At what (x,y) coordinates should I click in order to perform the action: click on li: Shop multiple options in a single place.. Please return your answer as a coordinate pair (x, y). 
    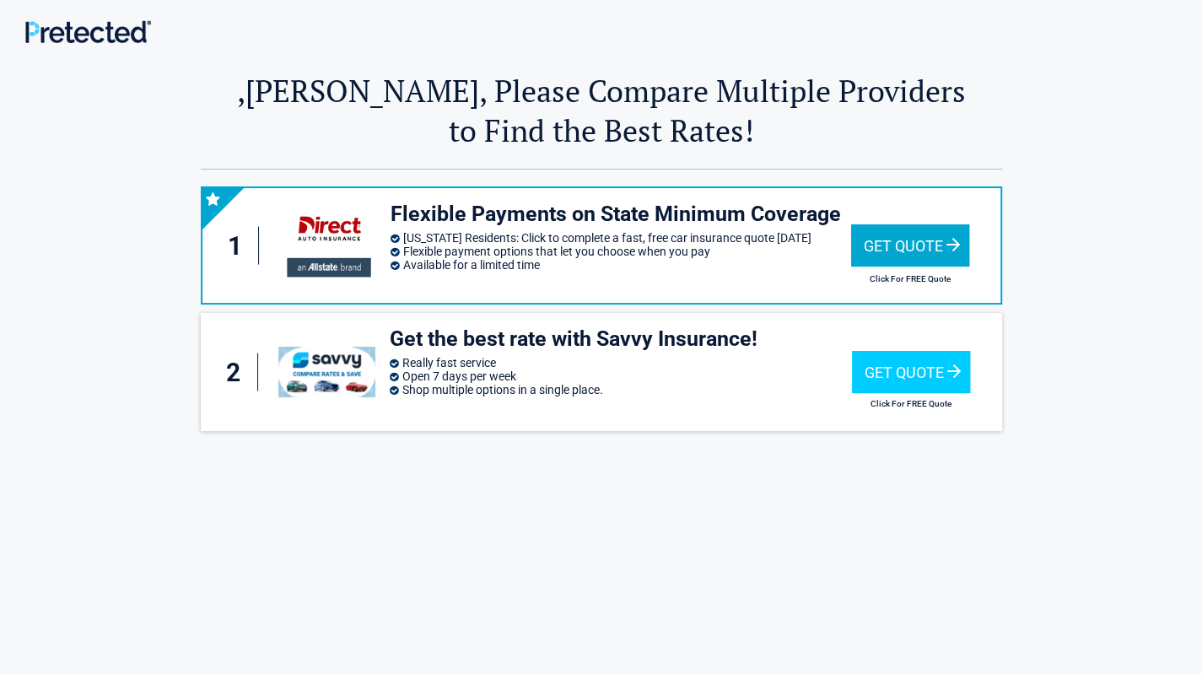
    Looking at the image, I should click on (621, 390).